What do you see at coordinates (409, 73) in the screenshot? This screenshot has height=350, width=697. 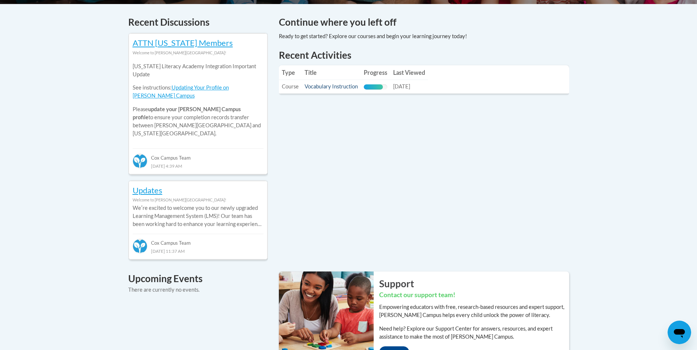 I see `th: Last Viewed` at bounding box center [409, 73].